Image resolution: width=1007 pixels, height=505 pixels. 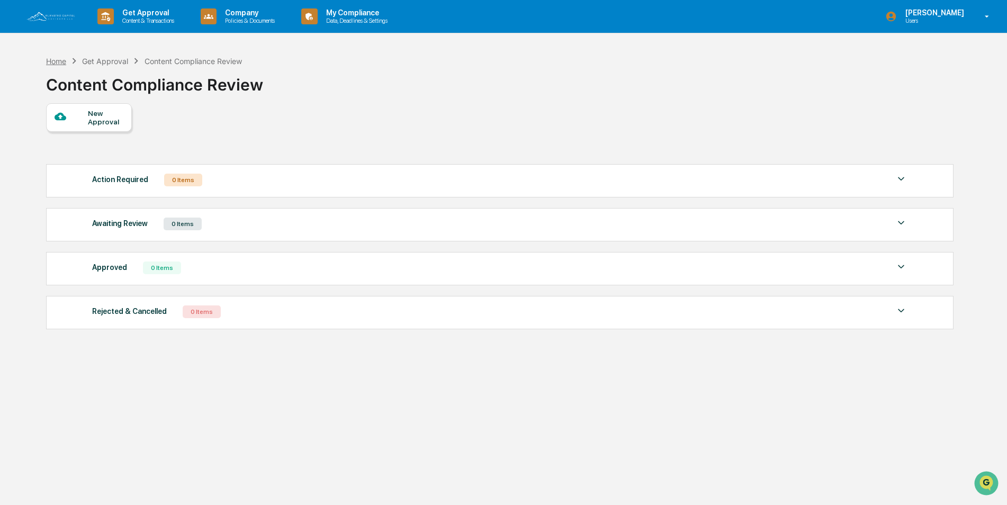 I want to click on a: 🗄️Attestations, so click(x=104, y=139).